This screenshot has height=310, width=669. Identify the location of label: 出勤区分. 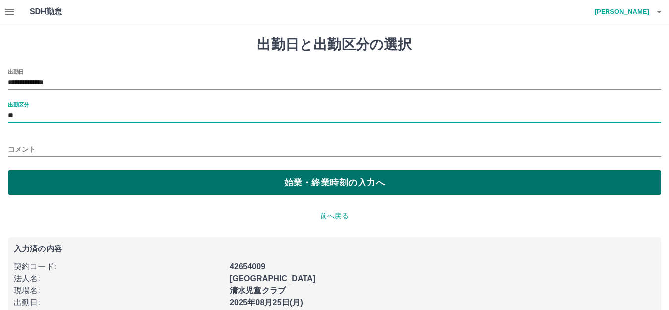
(18, 104).